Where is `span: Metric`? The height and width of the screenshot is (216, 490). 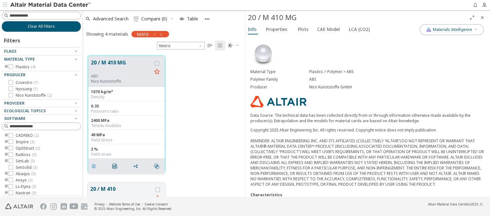 span: Metric is located at coordinates (181, 46).